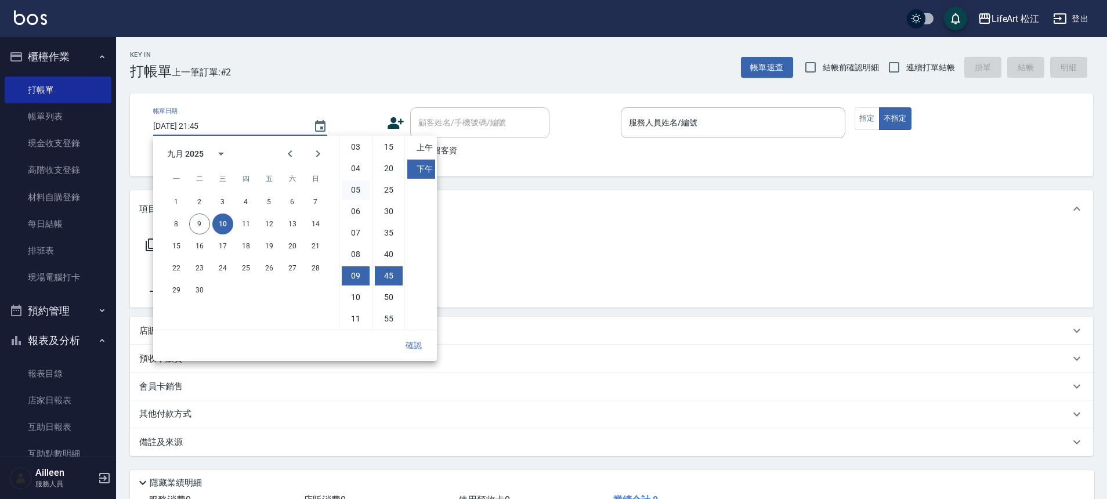 The image size is (1107, 499). I want to click on button: 5, so click(269, 202).